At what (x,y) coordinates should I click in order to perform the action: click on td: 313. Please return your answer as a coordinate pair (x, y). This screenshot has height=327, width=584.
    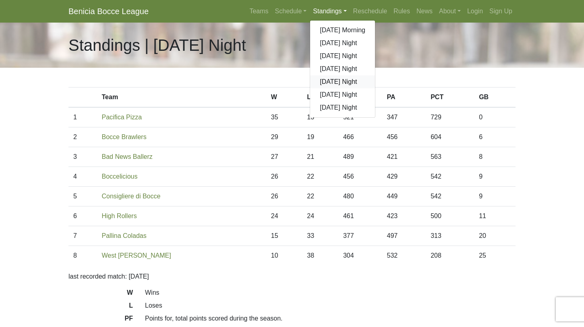
    Looking at the image, I should click on (450, 236).